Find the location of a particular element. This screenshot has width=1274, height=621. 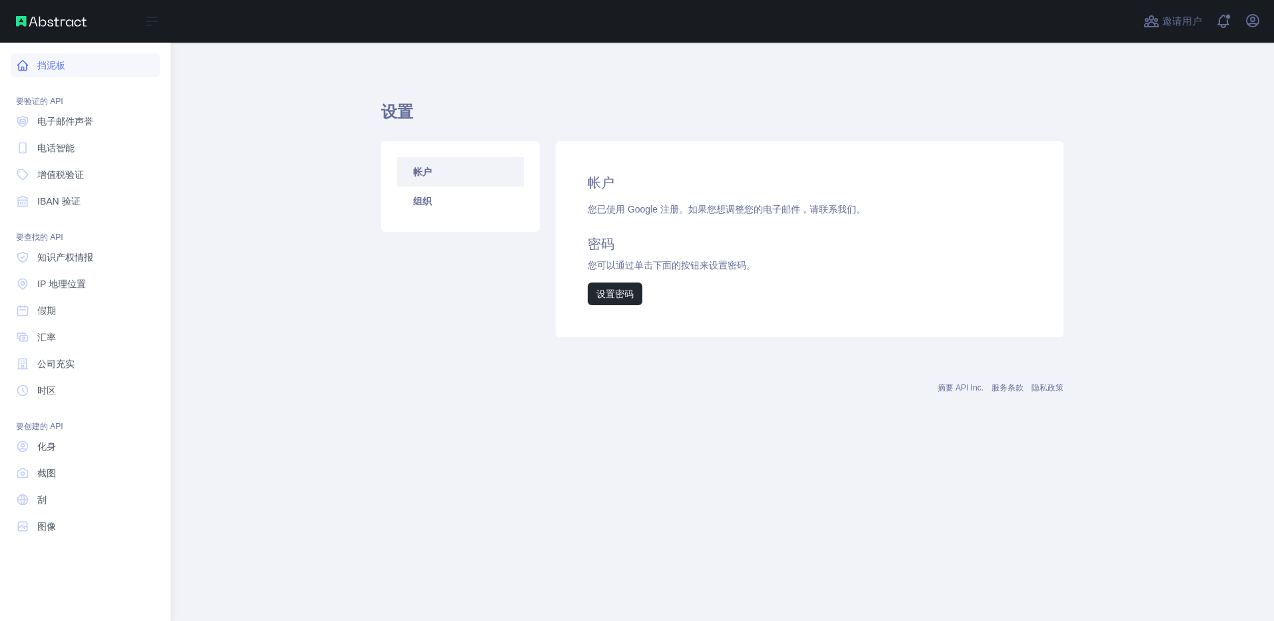

a: IBAN 验证 is located at coordinates (85, 201).